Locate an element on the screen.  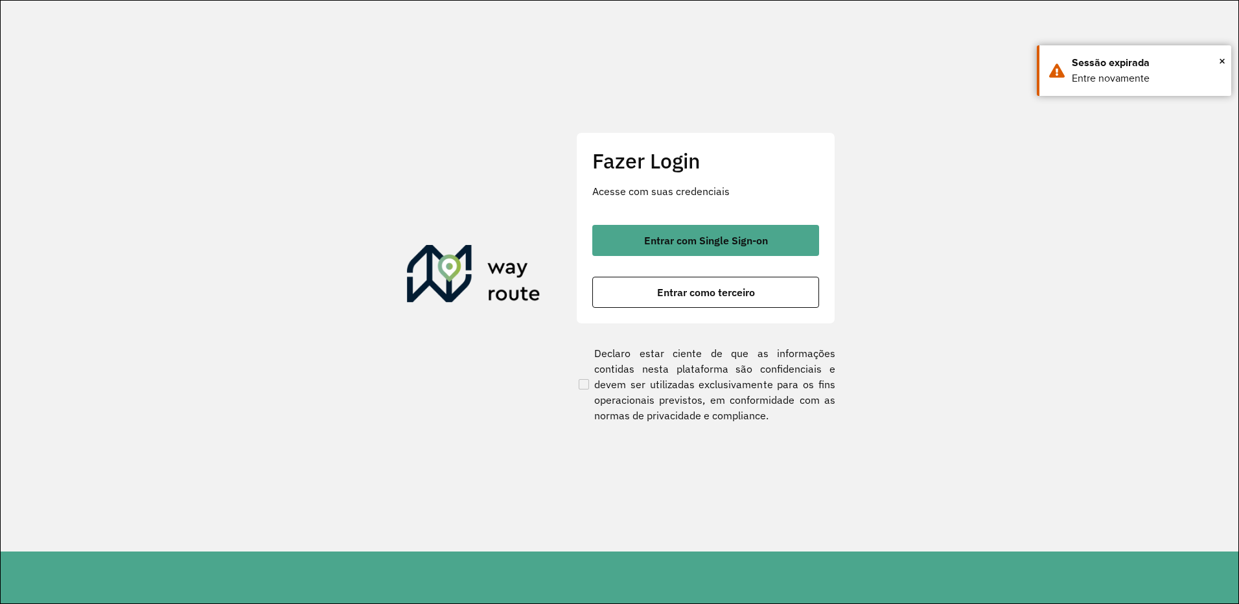
span: Entrar como terceiro is located at coordinates (706, 292).